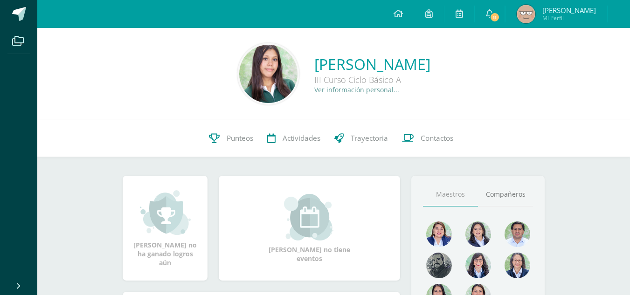 This screenshot has width=630, height=295. I want to click on img: 1e7bfa517bf798cc96a9d855bf172288.png, so click(517, 234).